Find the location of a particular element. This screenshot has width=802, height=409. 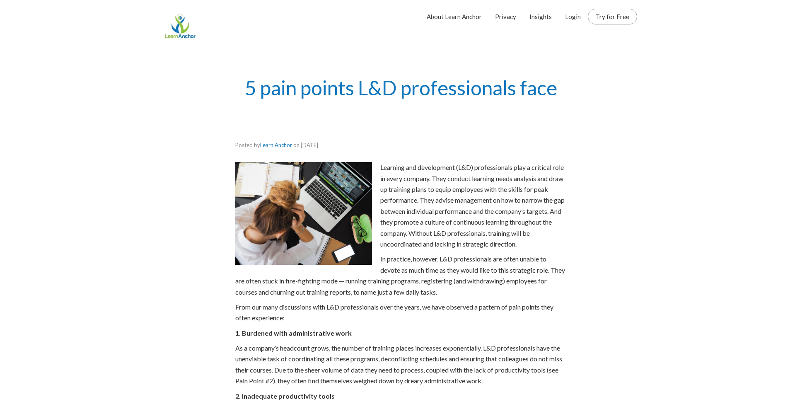

a: Try for Free is located at coordinates (613, 17).